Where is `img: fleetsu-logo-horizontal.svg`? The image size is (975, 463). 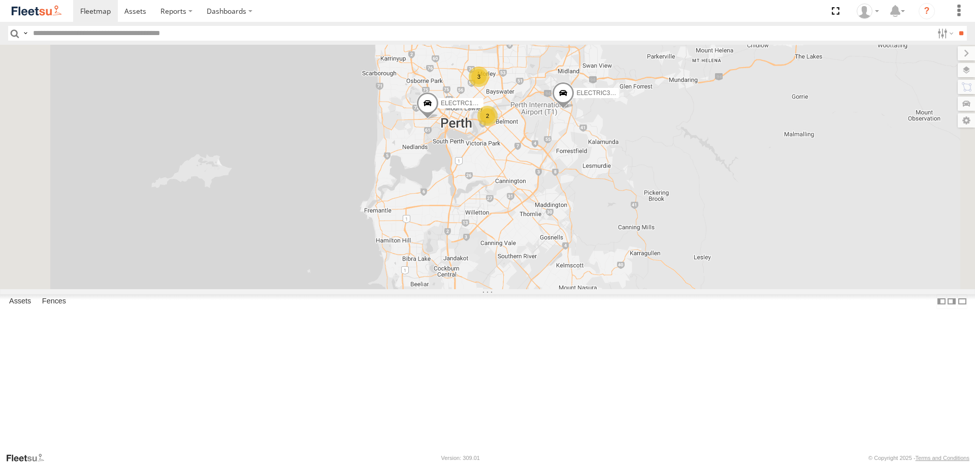 img: fleetsu-logo-horizontal.svg is located at coordinates (37, 11).